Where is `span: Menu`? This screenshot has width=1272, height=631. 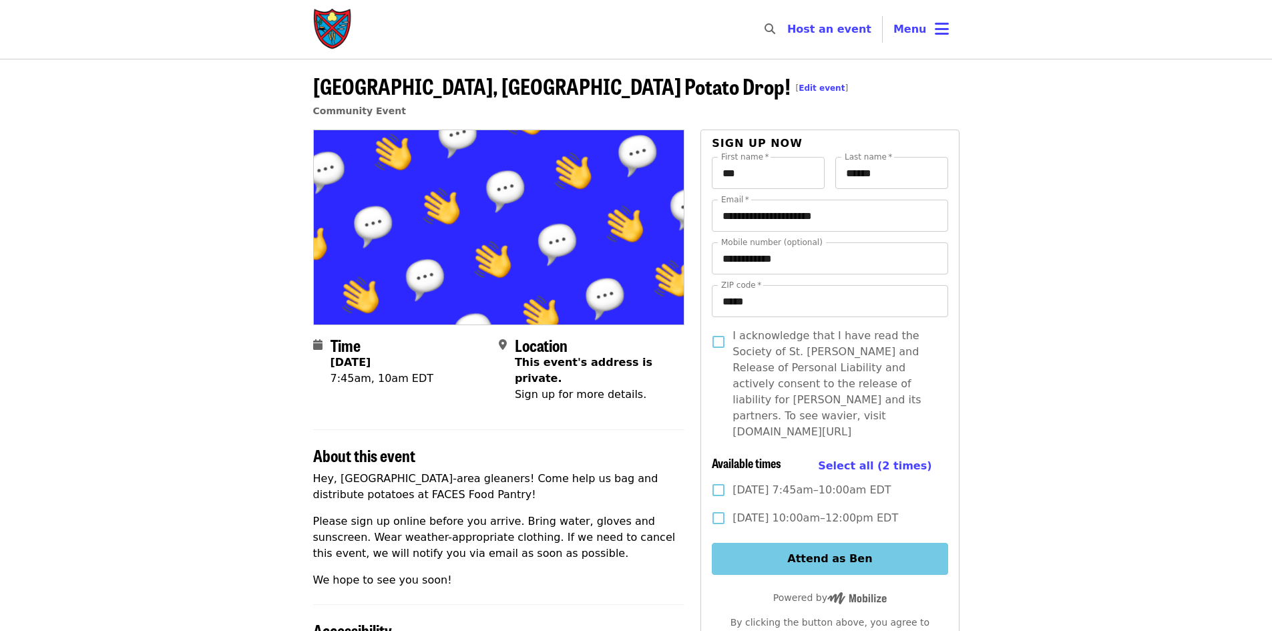
span: Menu is located at coordinates (910, 29).